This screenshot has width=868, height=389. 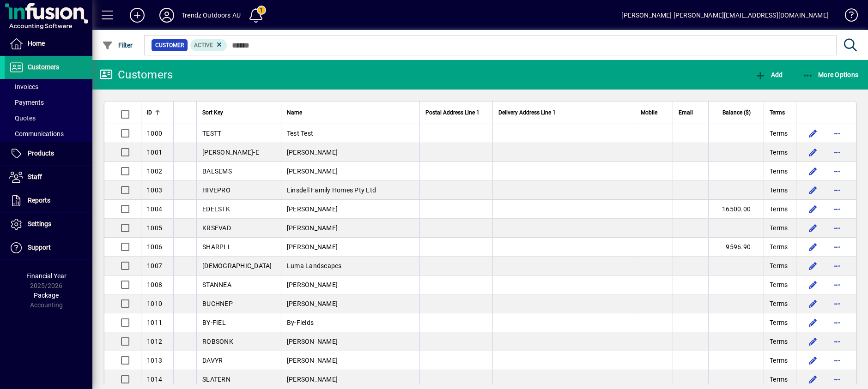 What do you see at coordinates (154, 304) in the screenshot?
I see `span: 1010` at bounding box center [154, 304].